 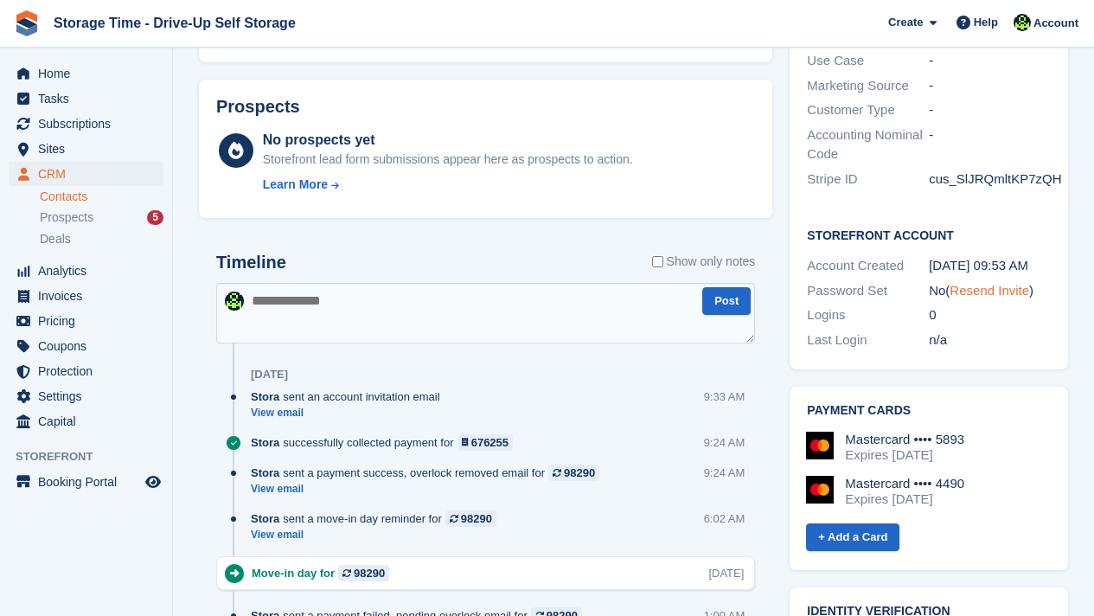 What do you see at coordinates (90, 174) in the screenshot?
I see `span: CRM` at bounding box center [90, 174].